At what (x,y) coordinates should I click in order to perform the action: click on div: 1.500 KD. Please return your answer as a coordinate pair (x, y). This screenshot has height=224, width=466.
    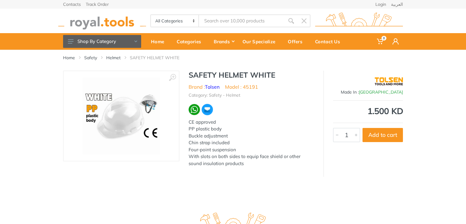
    Looking at the image, I should click on (368, 111).